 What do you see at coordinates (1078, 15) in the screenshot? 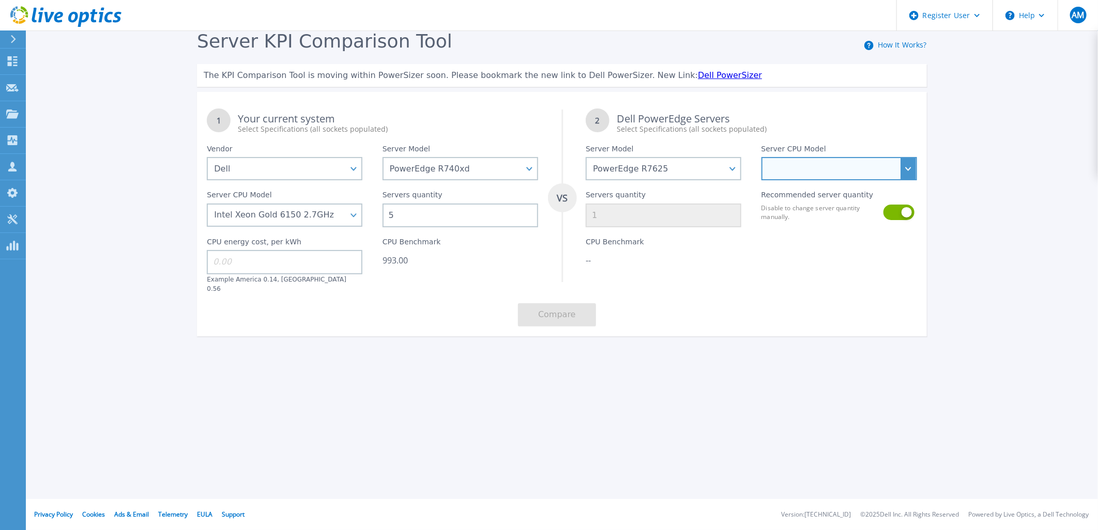
I see `span: AM` at bounding box center [1078, 15].